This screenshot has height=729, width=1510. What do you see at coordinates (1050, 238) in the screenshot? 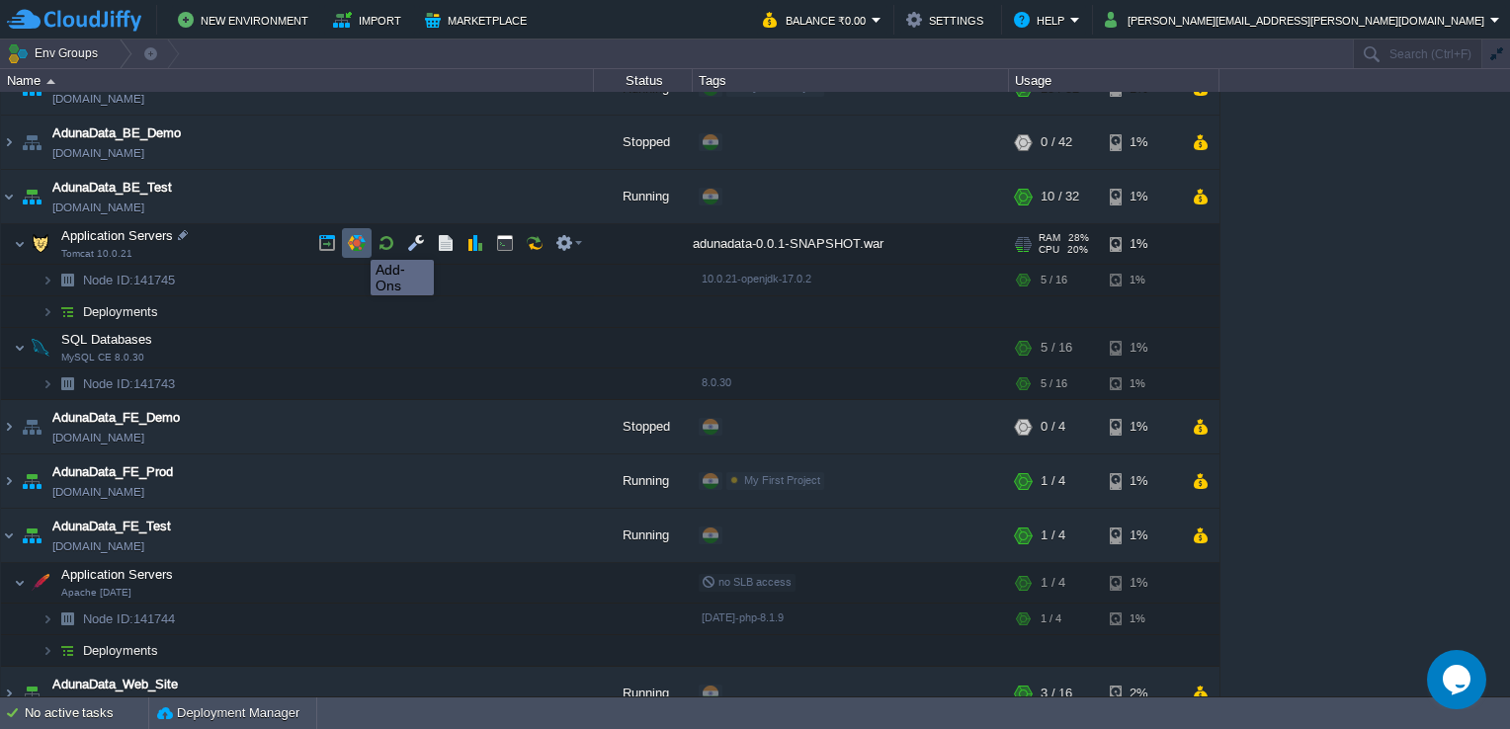
I see `span: RAM` at bounding box center [1050, 238].